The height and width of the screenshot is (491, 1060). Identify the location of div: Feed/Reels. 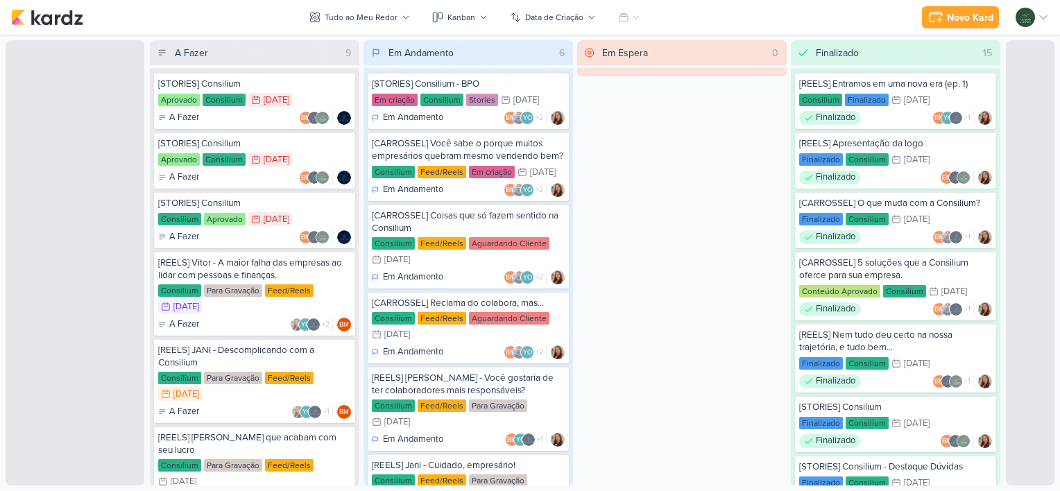
(442, 172).